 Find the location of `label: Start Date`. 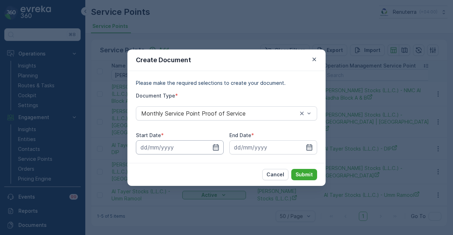

label: Start Date is located at coordinates (148, 135).